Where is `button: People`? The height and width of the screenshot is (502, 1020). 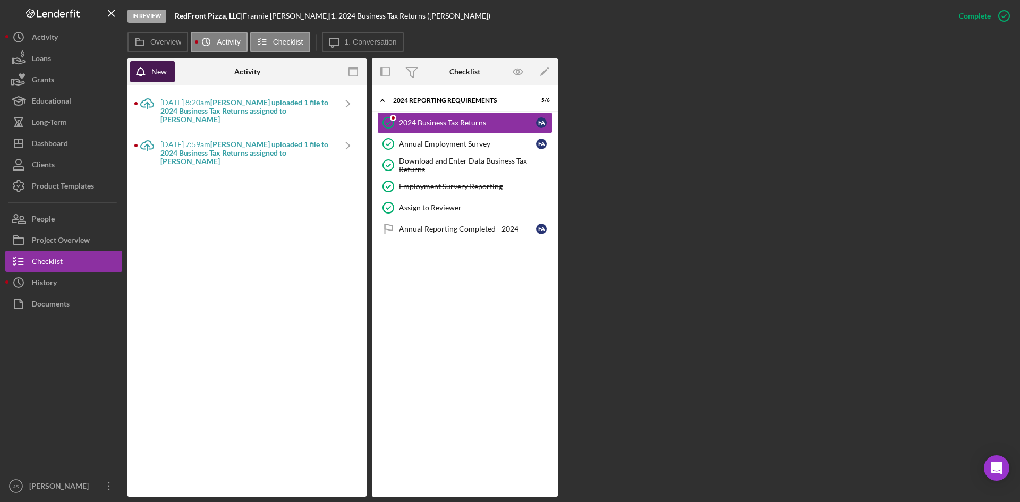 button: People is located at coordinates (64, 219).